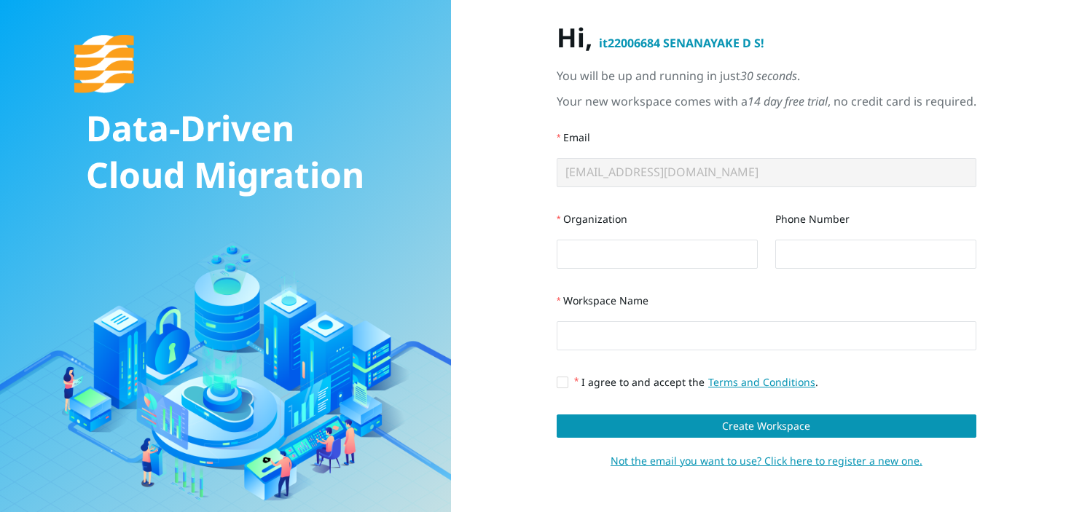  What do you see at coordinates (225, 152) in the screenshot?
I see `div: Data-Driven Cloud Migration` at bounding box center [225, 152].